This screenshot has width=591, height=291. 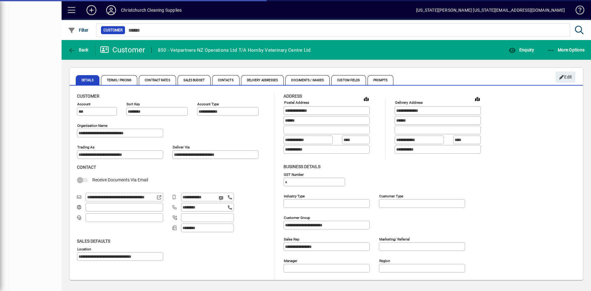 What do you see at coordinates (123, 50) in the screenshot?
I see `div: Customer` at bounding box center [123, 50].